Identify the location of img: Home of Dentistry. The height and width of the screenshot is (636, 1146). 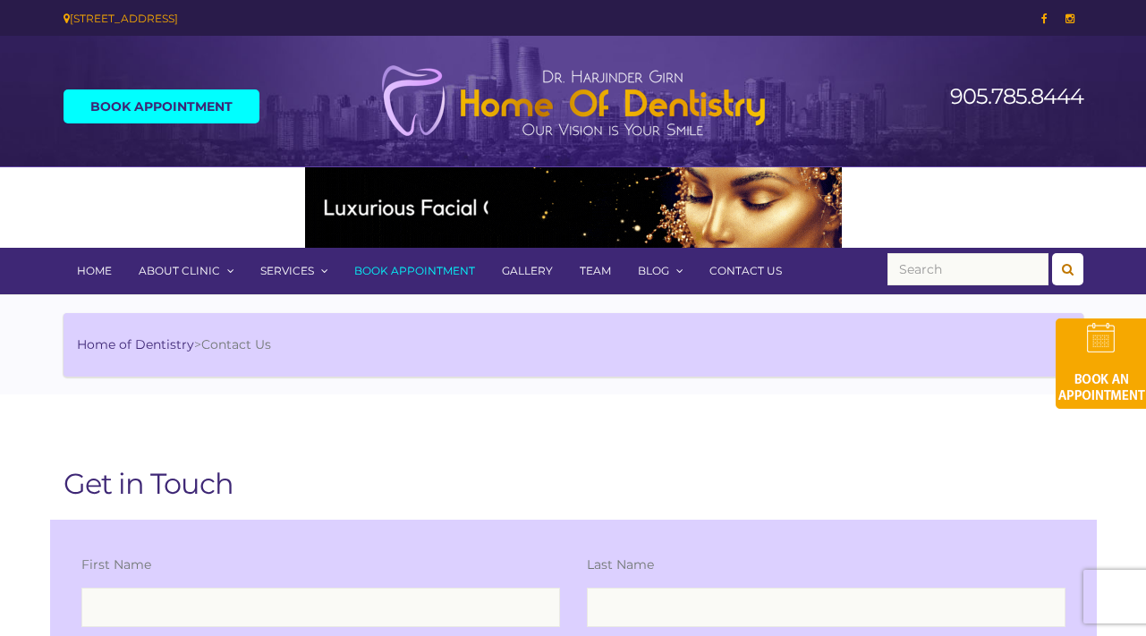
(573, 101).